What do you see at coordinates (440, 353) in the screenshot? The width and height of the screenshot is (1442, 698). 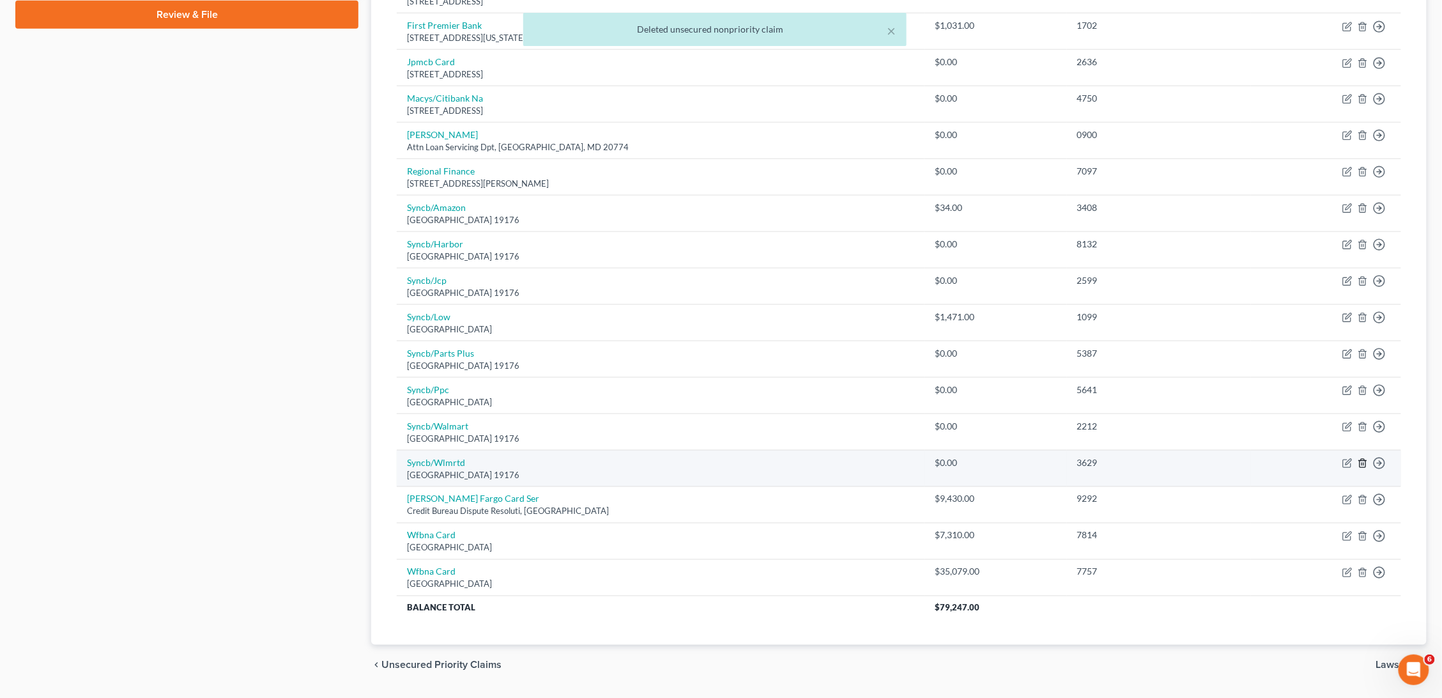 I see `a: Syncb/Parts Plus` at bounding box center [440, 353].